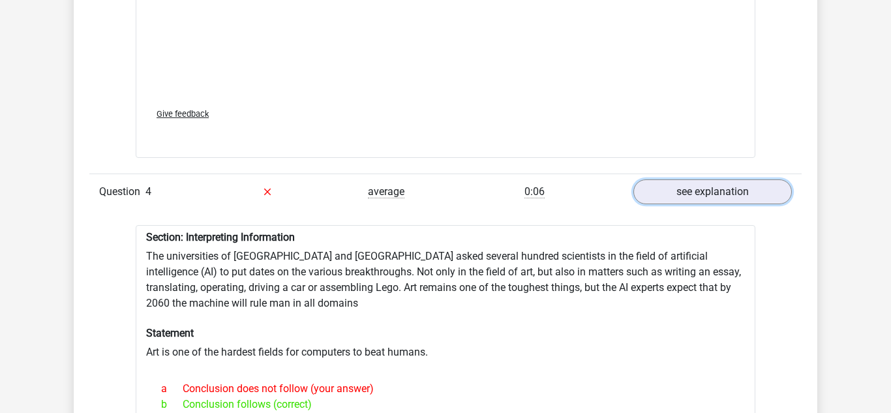 The width and height of the screenshot is (891, 413). I want to click on h6: Statement, so click(446, 333).